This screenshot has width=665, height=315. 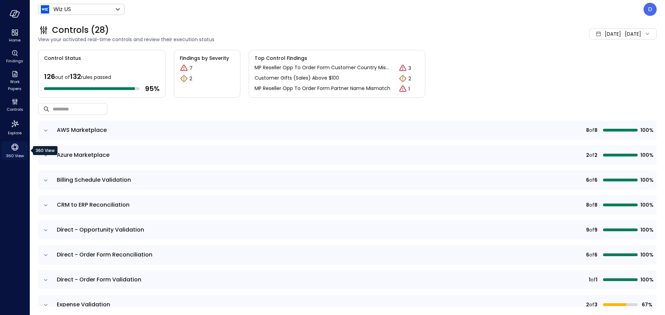 I want to click on p: D, so click(x=650, y=9).